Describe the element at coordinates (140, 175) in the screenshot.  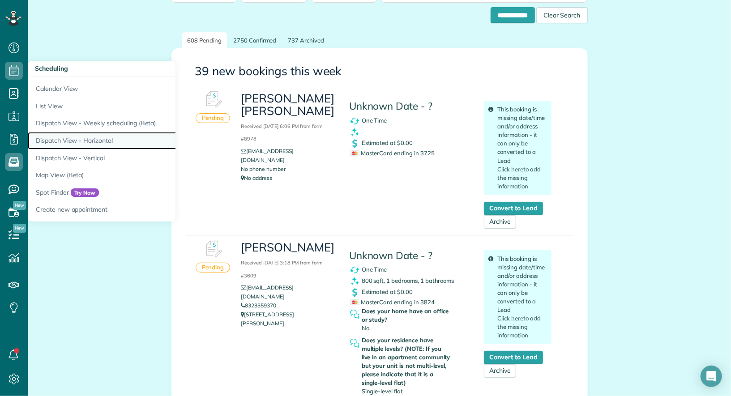
I see `a: Map View (Beta)` at that location.